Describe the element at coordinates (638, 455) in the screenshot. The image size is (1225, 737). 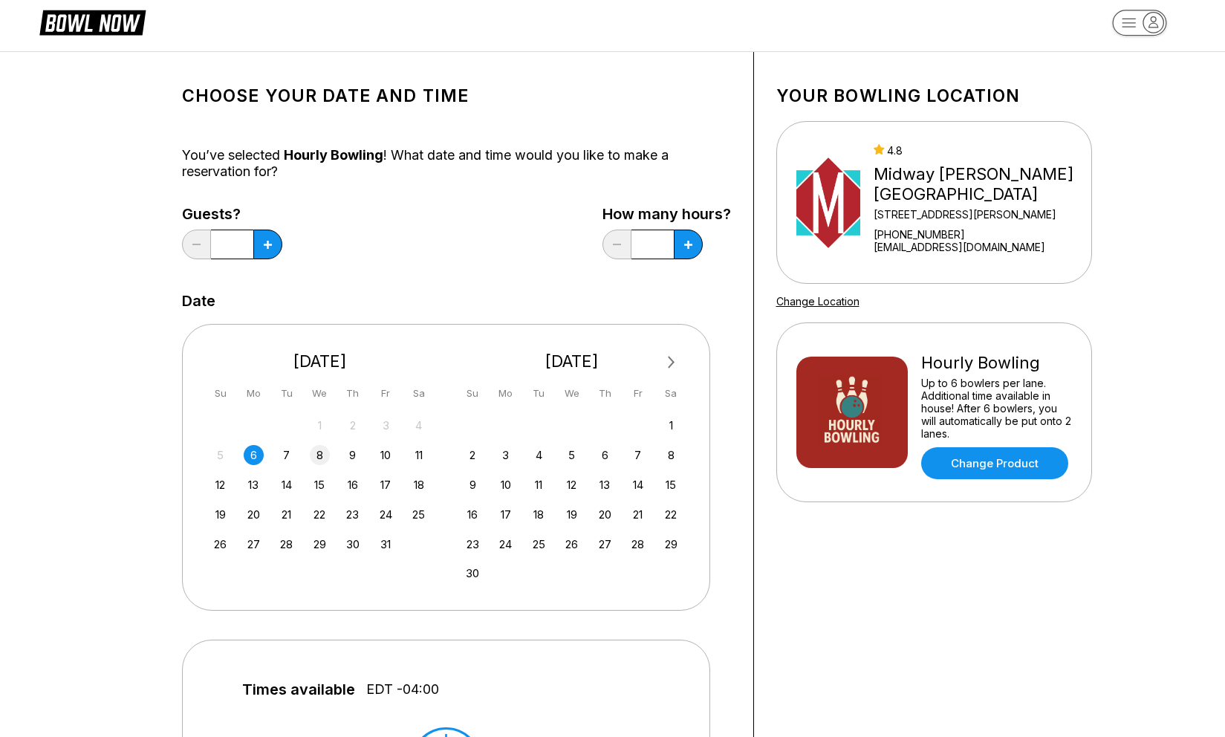
I see `div: Choose Friday, November 7th, 2025` at that location.